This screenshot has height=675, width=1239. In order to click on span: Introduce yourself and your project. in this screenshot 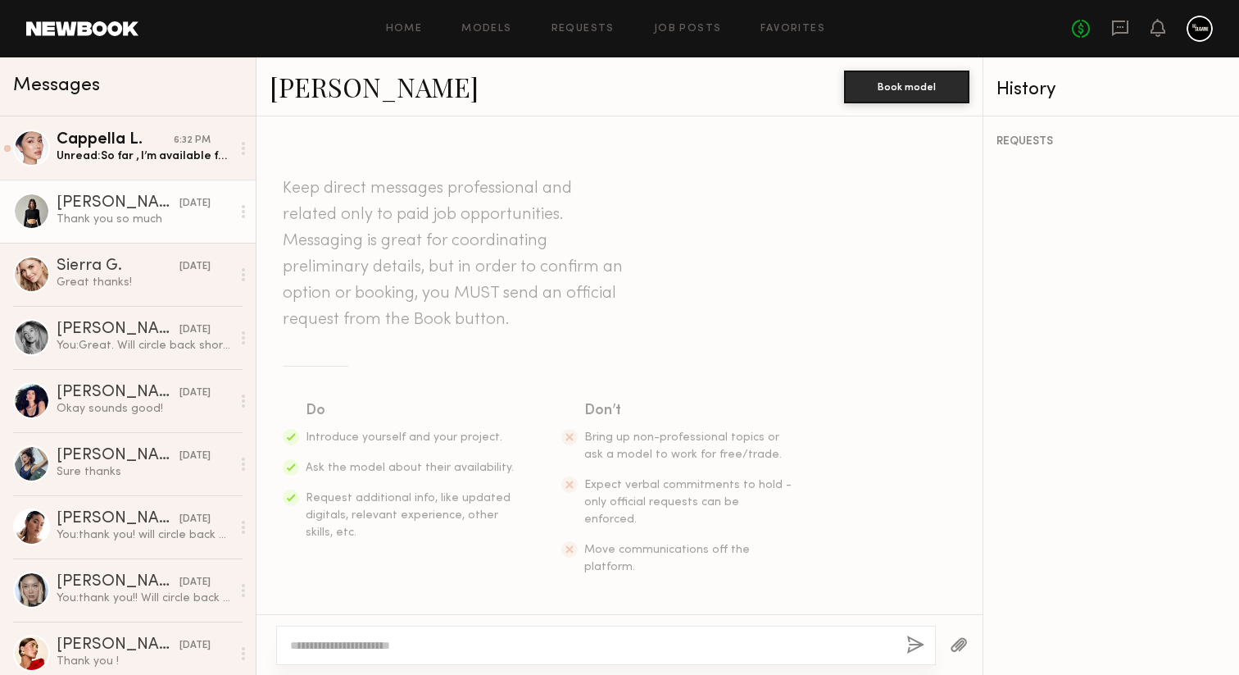, I will do `click(404, 437)`.